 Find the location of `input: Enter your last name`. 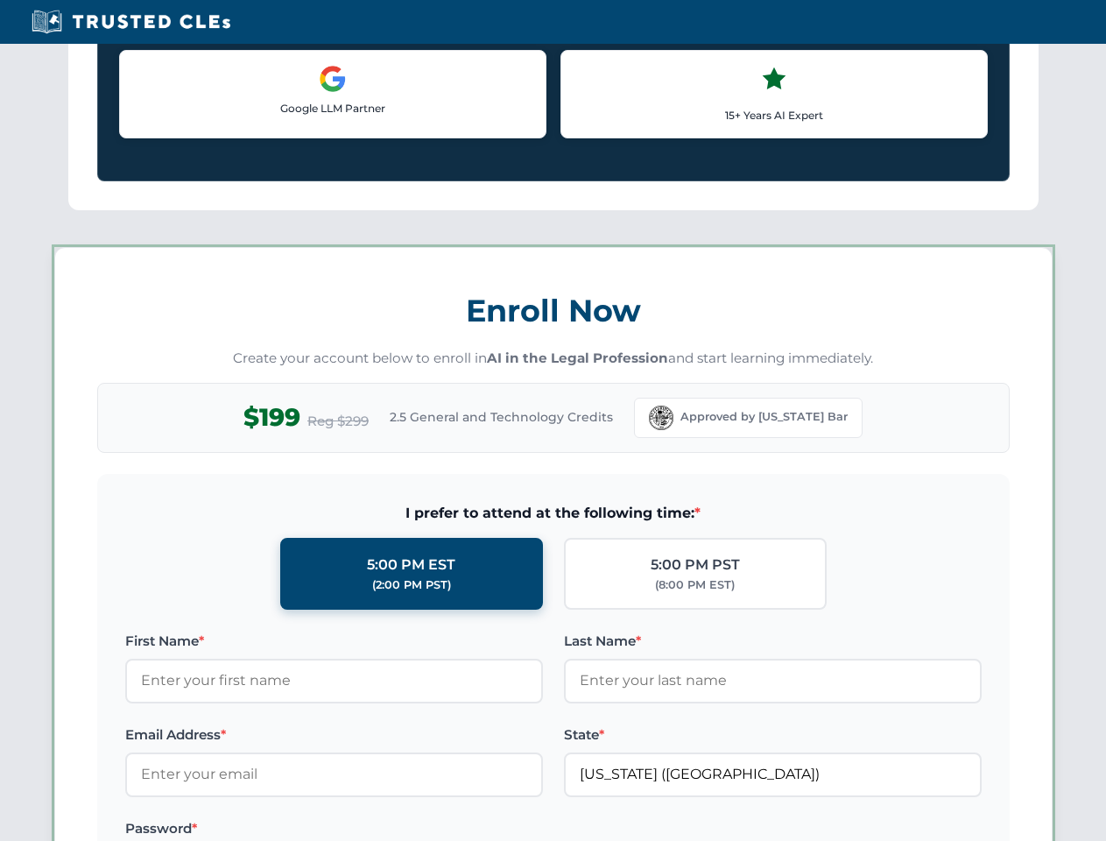

input: Enter your last name is located at coordinates (773, 681).